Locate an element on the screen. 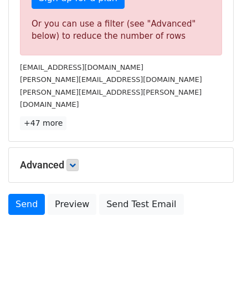  div: Chat Widget is located at coordinates (214, 267).